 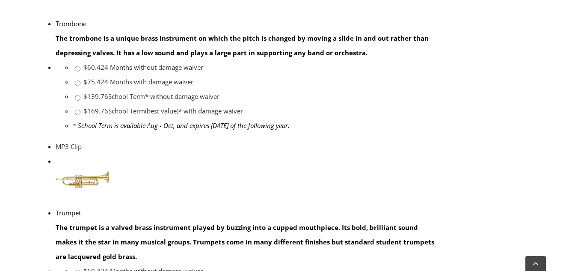 What do you see at coordinates (245, 242) in the screenshot?
I see `strong: The trumpet is a valved brass instrument played by buzzing into a cupped mouthpiece. Its bold, br...` at bounding box center [245, 242].